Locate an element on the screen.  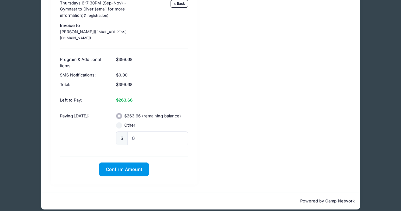
label: Other: is located at coordinates (130, 125).